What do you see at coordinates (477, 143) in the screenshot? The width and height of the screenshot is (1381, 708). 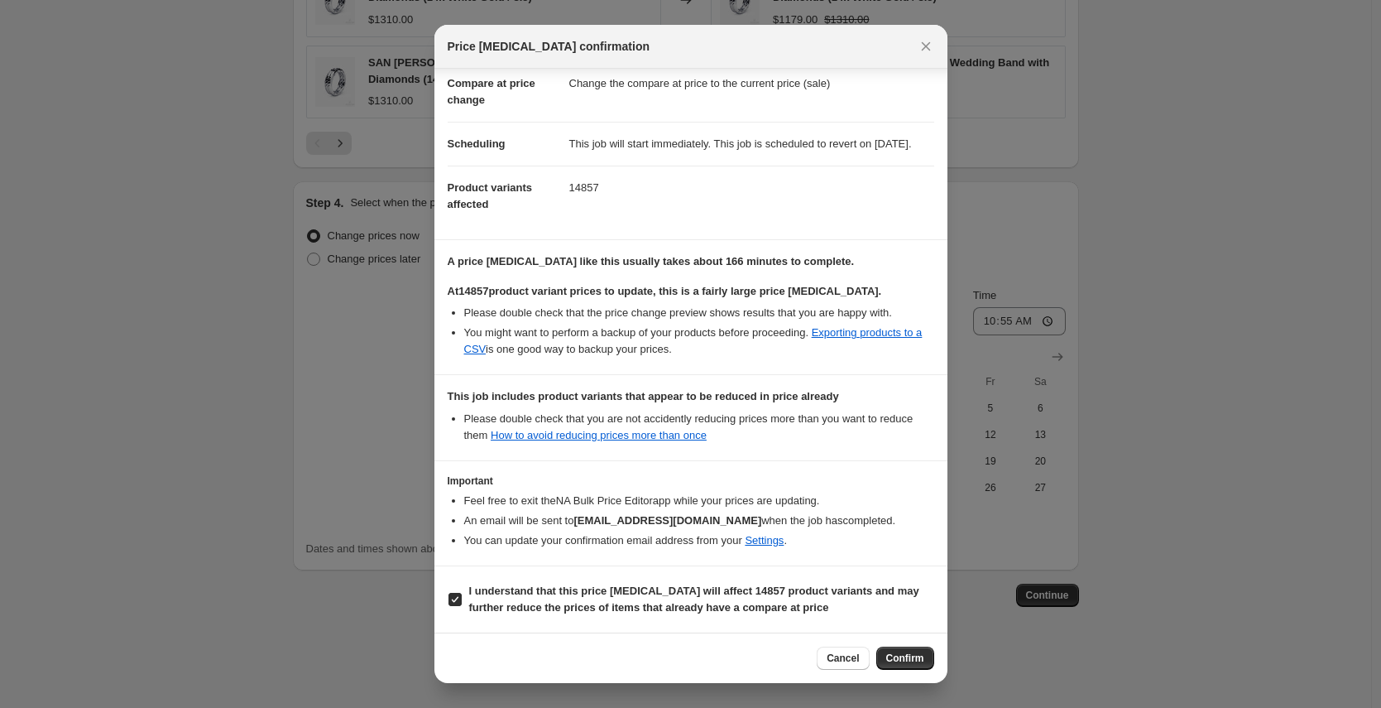 I see `span: Scheduling` at bounding box center [477, 143].